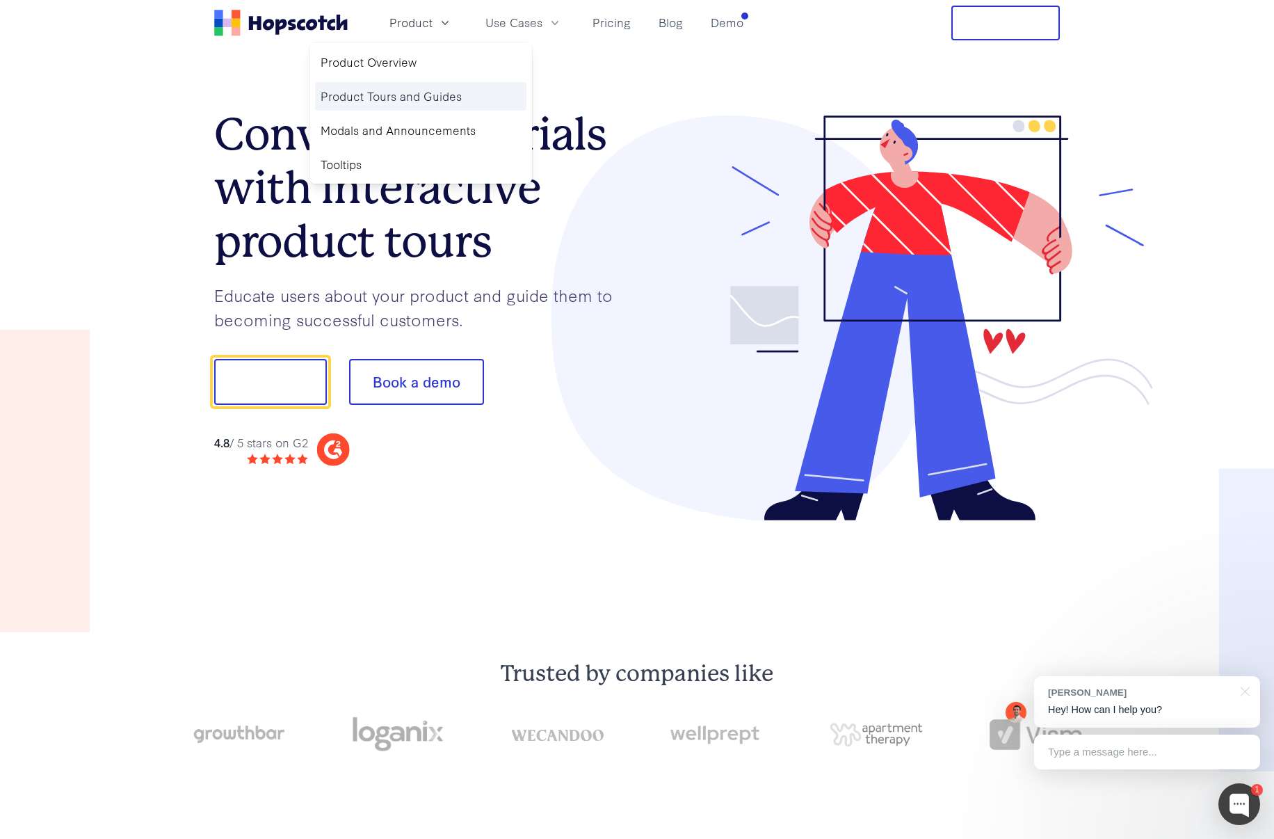 The width and height of the screenshot is (1274, 839). Describe the element at coordinates (421, 164) in the screenshot. I see `a: Tooltips` at that location.